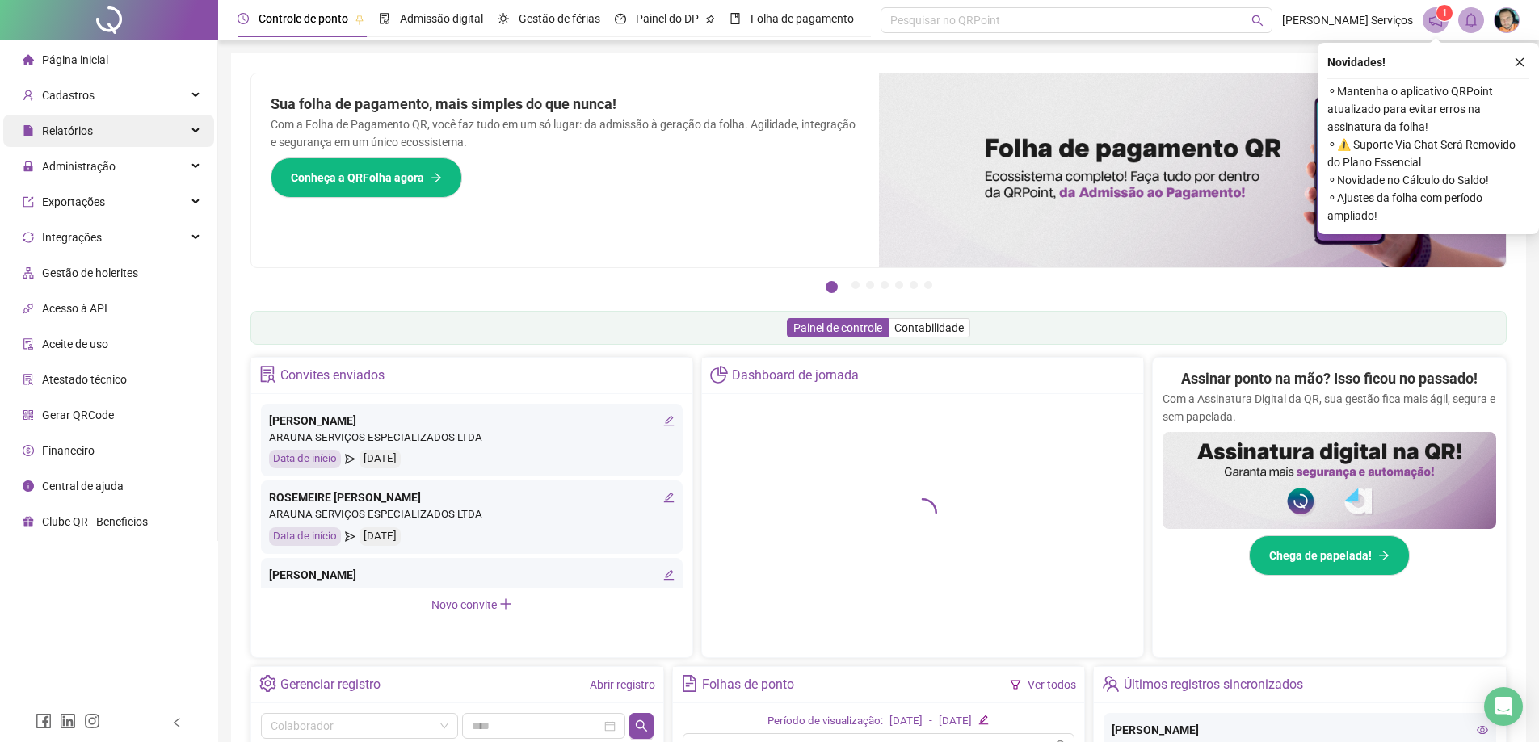 The width and height of the screenshot is (1539, 742). Describe the element at coordinates (28, 273) in the screenshot. I see `span: apartment` at that location.